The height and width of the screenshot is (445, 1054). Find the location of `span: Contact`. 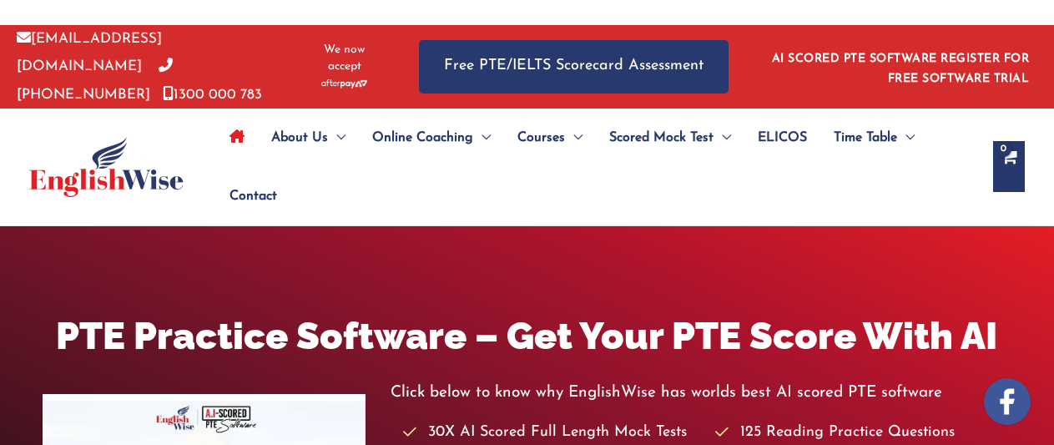

span: Contact is located at coordinates (253, 196).